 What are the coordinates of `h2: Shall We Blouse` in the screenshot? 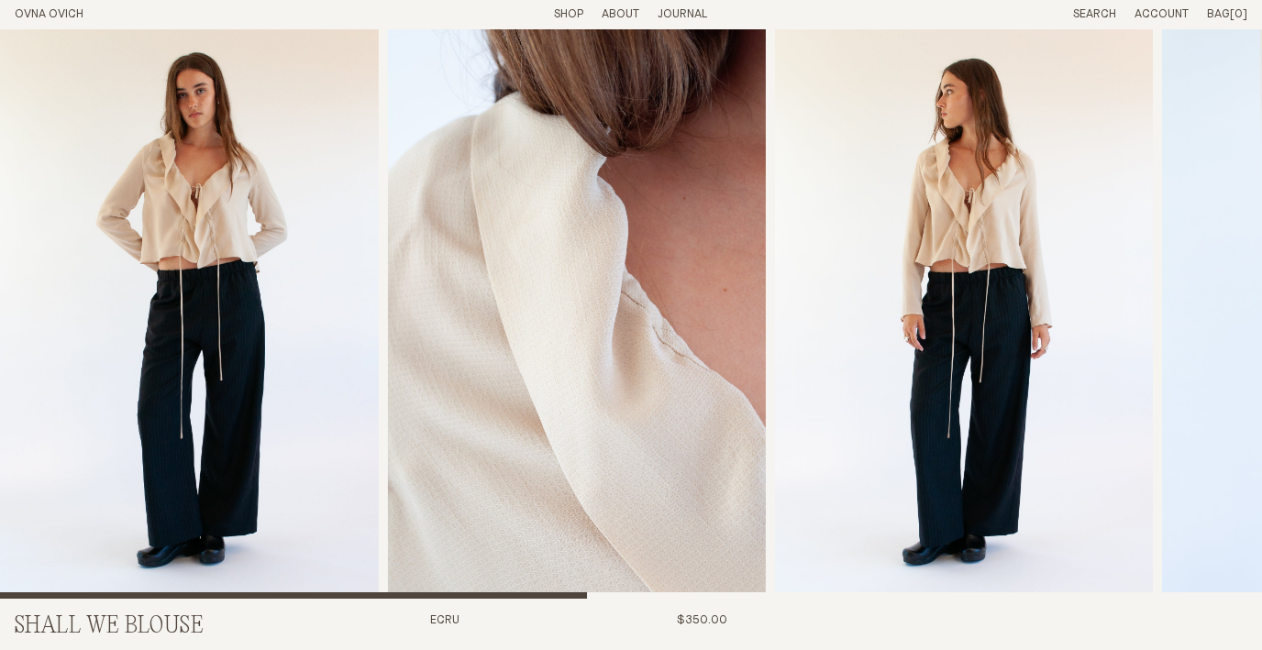 It's located at (163, 626).